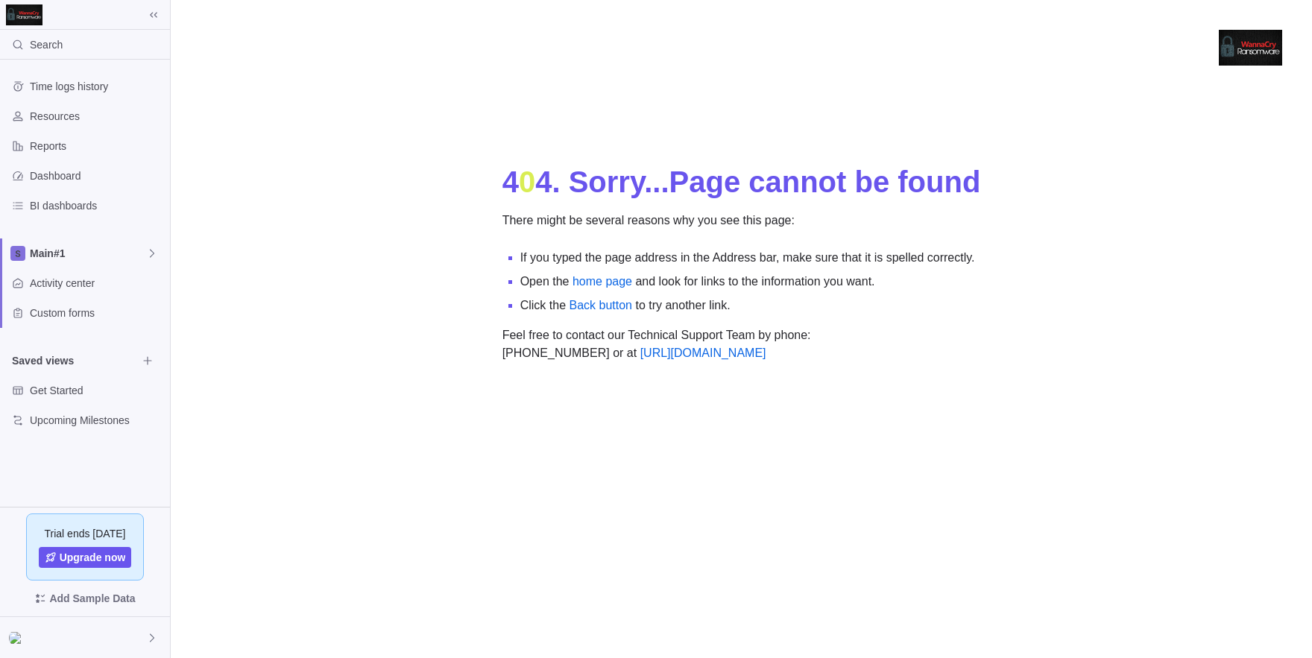 This screenshot has height=658, width=1312. I want to click on a: Upgrade now, so click(85, 558).